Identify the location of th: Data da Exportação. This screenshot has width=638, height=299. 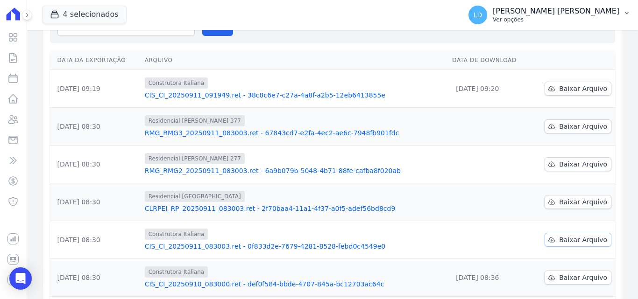
(95, 60).